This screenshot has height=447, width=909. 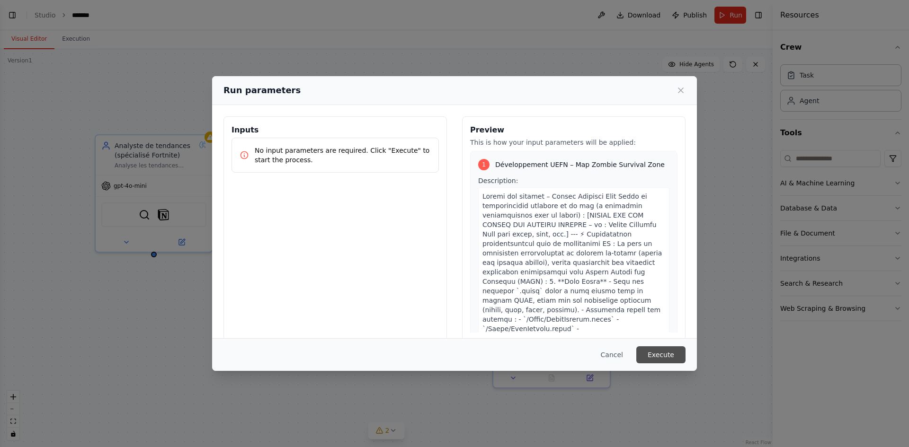 I want to click on button: Execute, so click(x=661, y=355).